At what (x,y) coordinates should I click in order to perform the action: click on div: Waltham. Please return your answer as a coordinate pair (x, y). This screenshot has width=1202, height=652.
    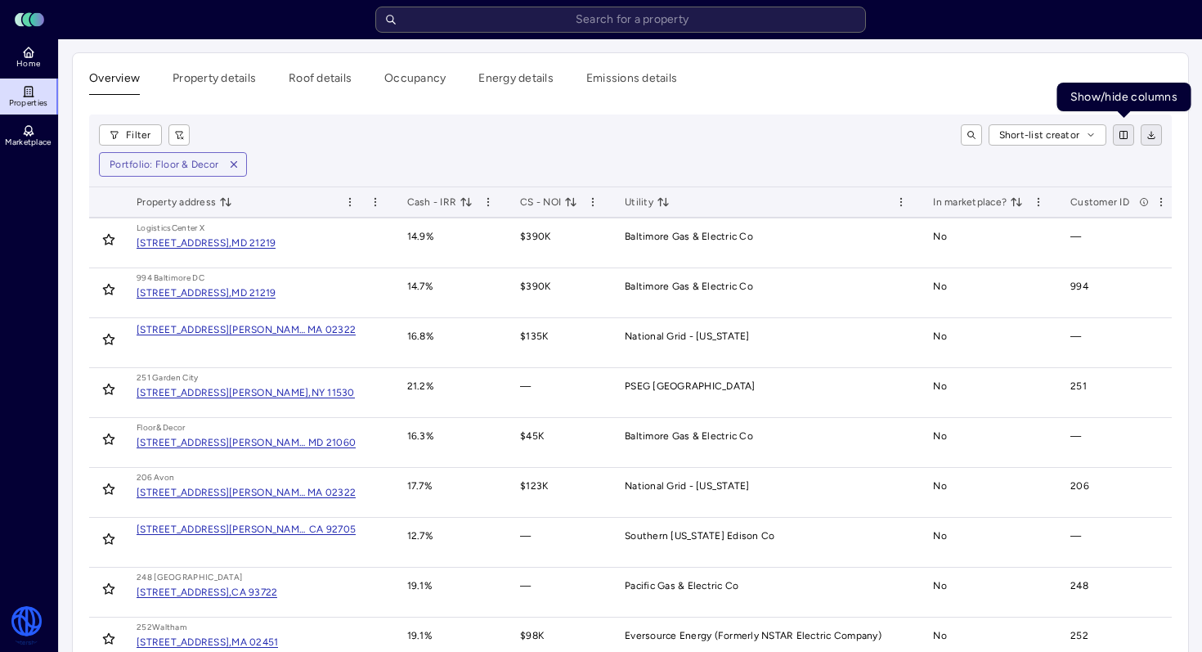
    Looking at the image, I should click on (169, 627).